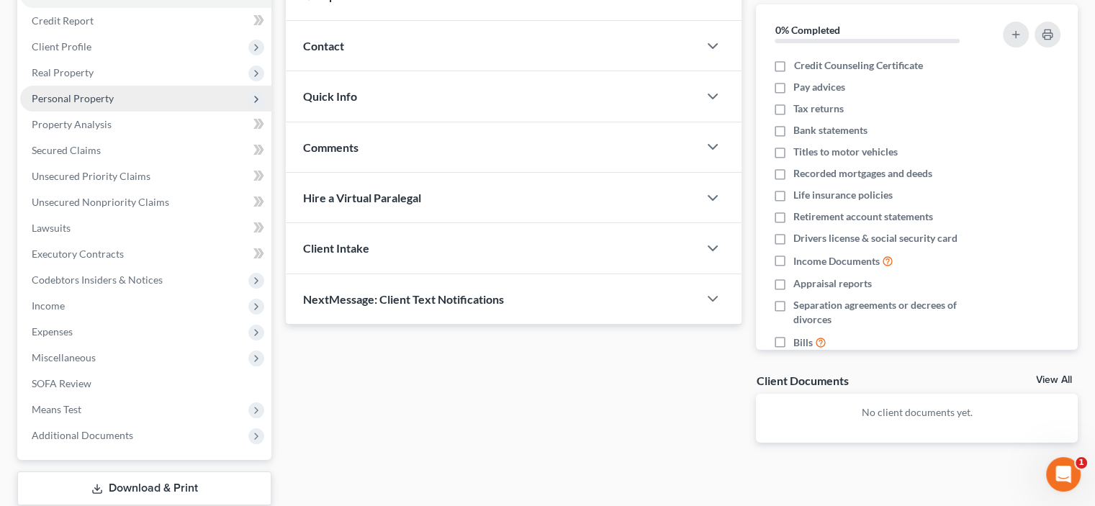 The width and height of the screenshot is (1095, 506). I want to click on span: Credit Counseling Certificate, so click(858, 66).